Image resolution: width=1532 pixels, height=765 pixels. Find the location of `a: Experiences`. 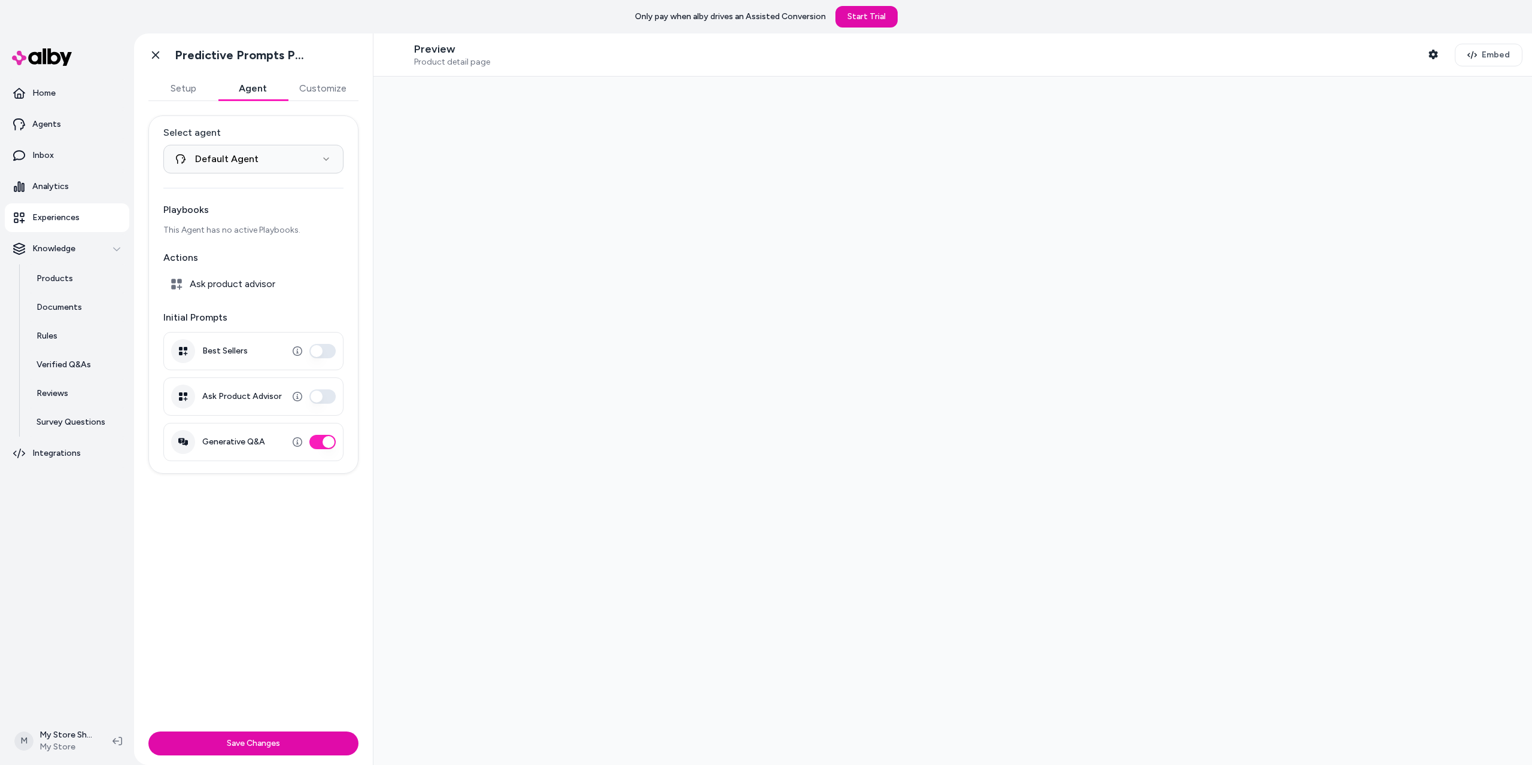

a: Experiences is located at coordinates (67, 218).